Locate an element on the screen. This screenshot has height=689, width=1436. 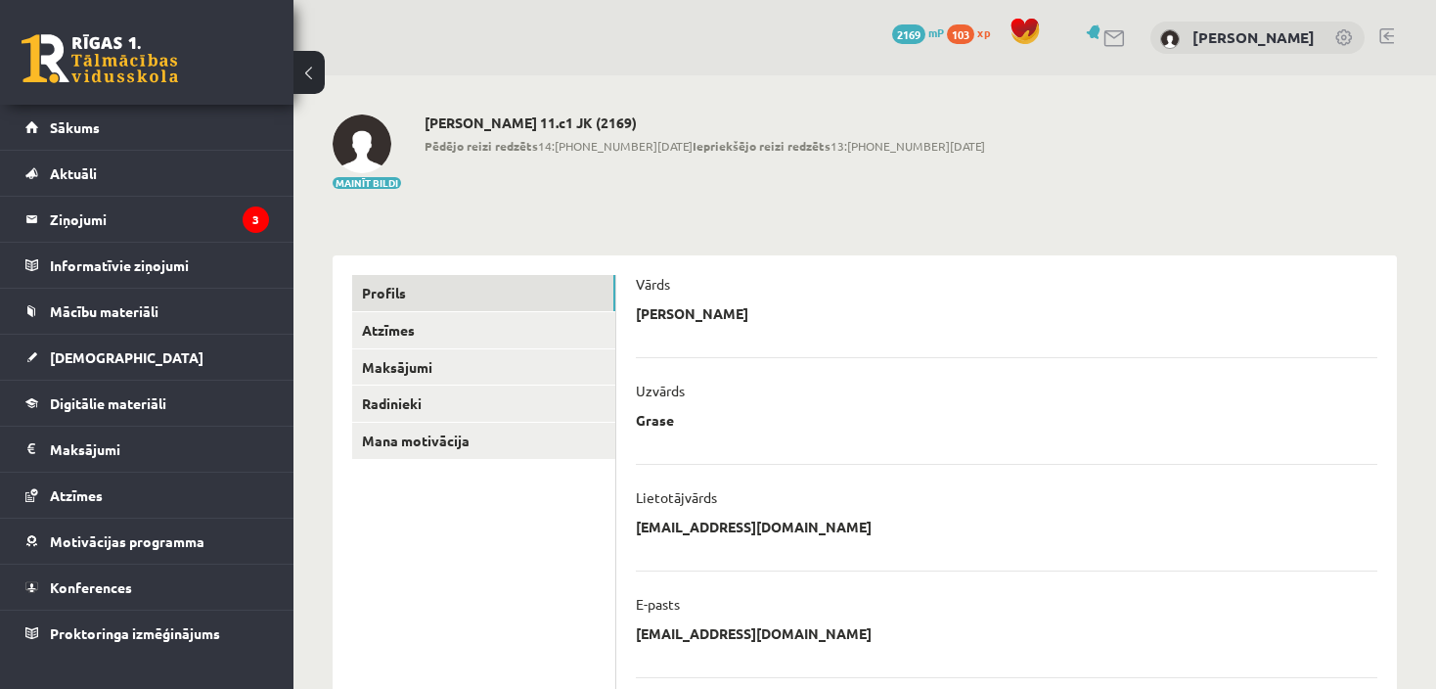
a: Aktuāli is located at coordinates (147, 173).